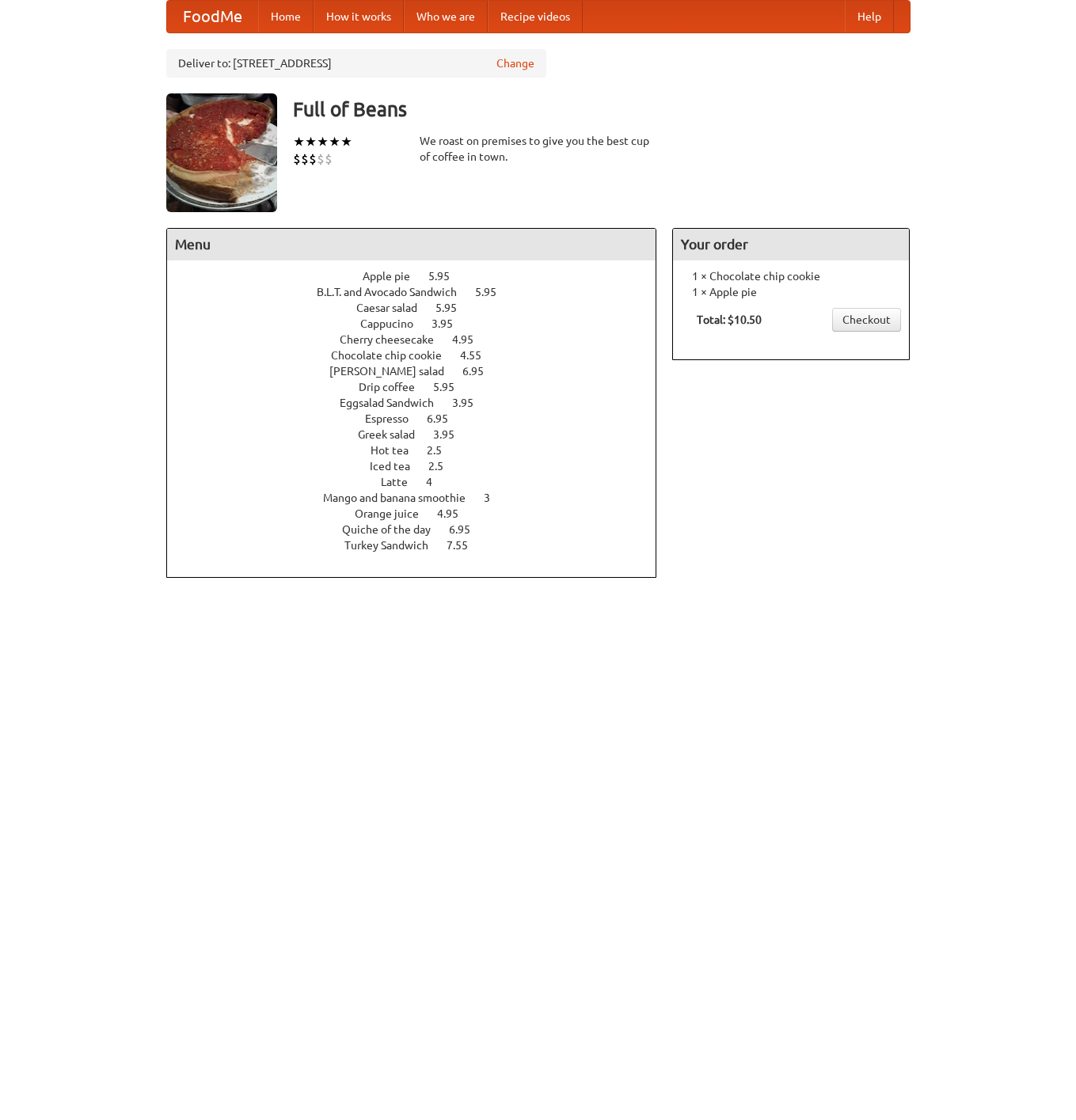 The width and height of the screenshot is (1076, 1120). Describe the element at coordinates (791, 245) in the screenshot. I see `h4: Your order` at that location.